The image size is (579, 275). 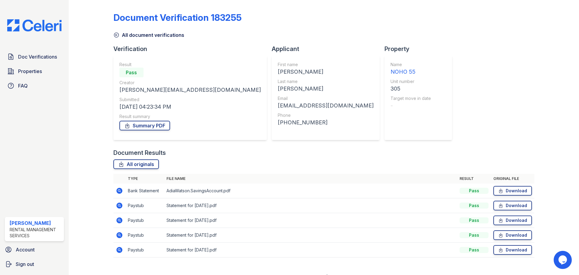 What do you see at coordinates (513, 179) in the screenshot?
I see `th: Original file` at bounding box center [513, 179].